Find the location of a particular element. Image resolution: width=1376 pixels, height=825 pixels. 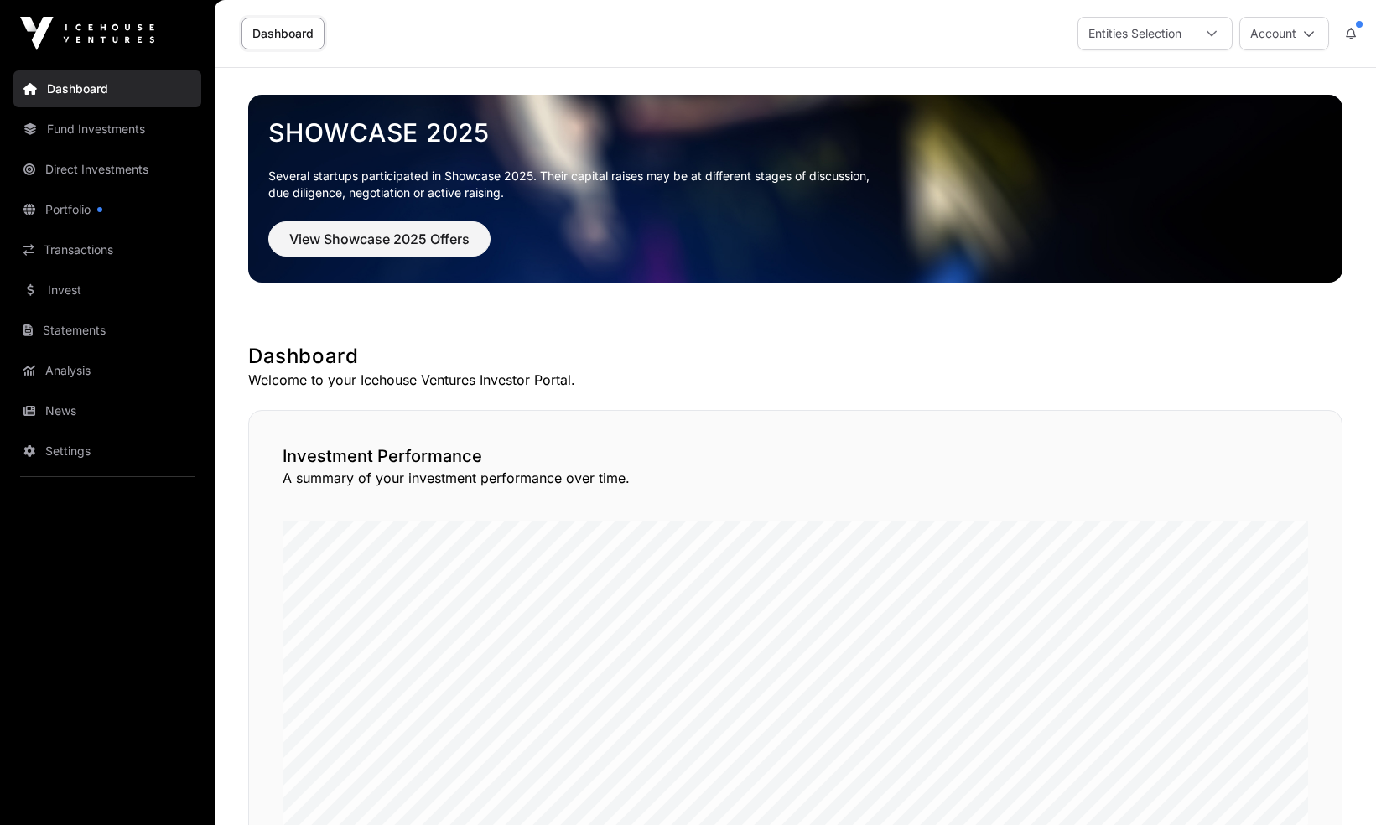

p: Several startups participated in Showcase 2025. Their capital raises may be at different stages o... is located at coordinates (795, 185).